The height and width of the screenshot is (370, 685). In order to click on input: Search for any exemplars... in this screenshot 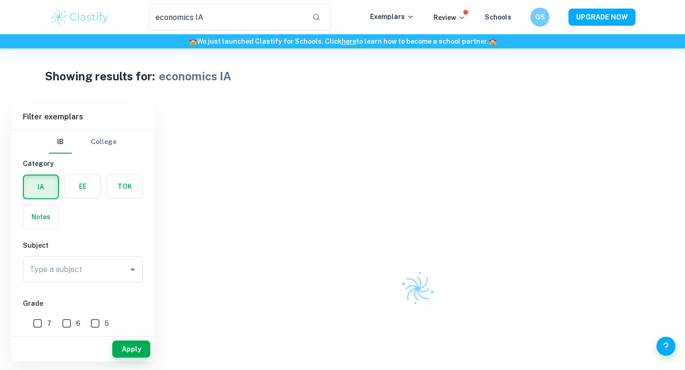, I will do `click(226, 17)`.